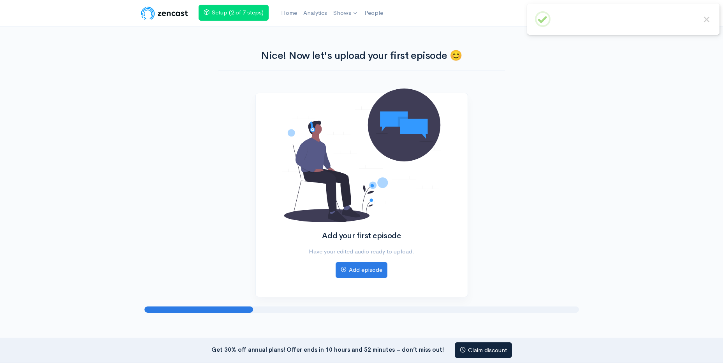 This screenshot has height=363, width=723. I want to click on button: Close this dialog, so click(707, 19).